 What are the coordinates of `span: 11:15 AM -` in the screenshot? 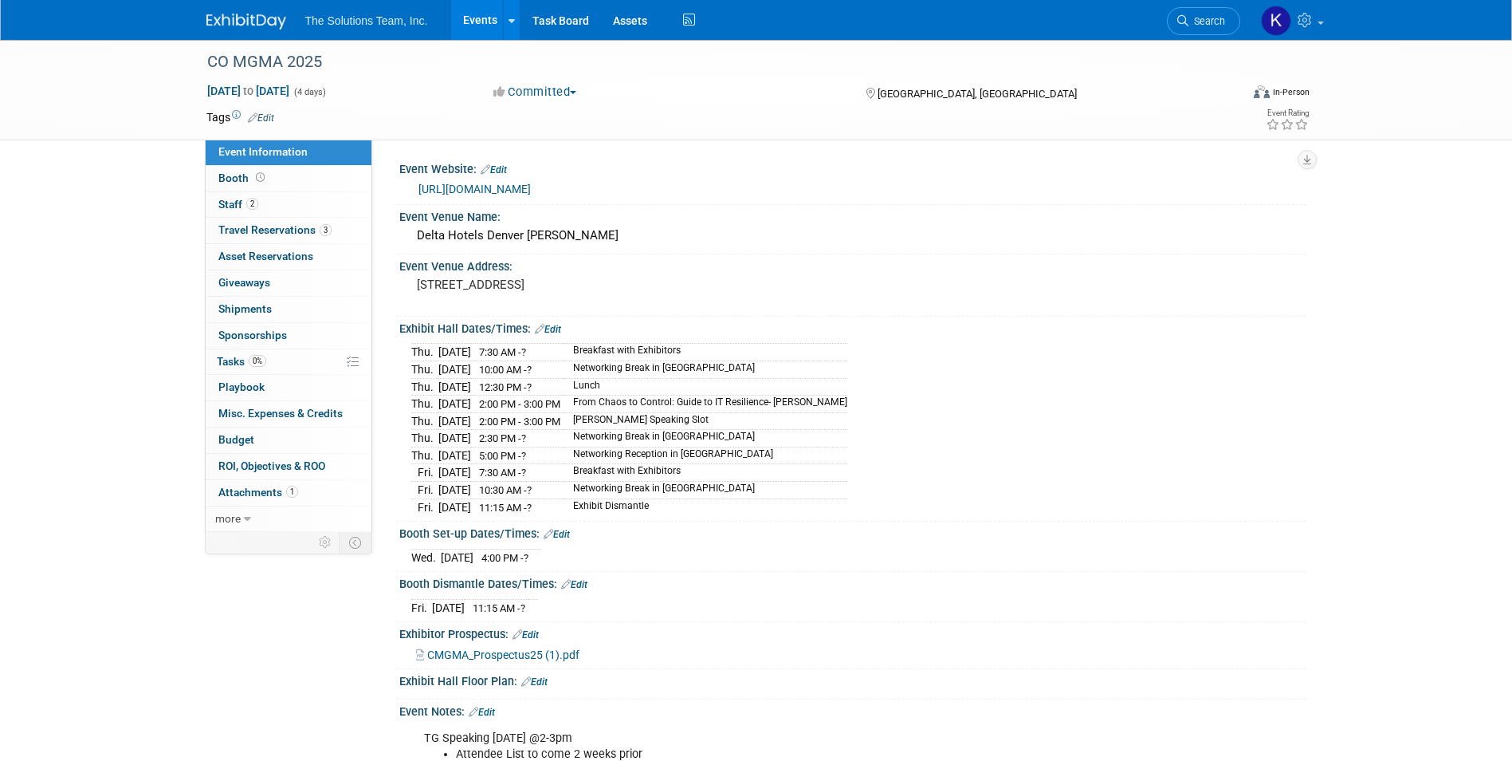 It's located at (505, 507).